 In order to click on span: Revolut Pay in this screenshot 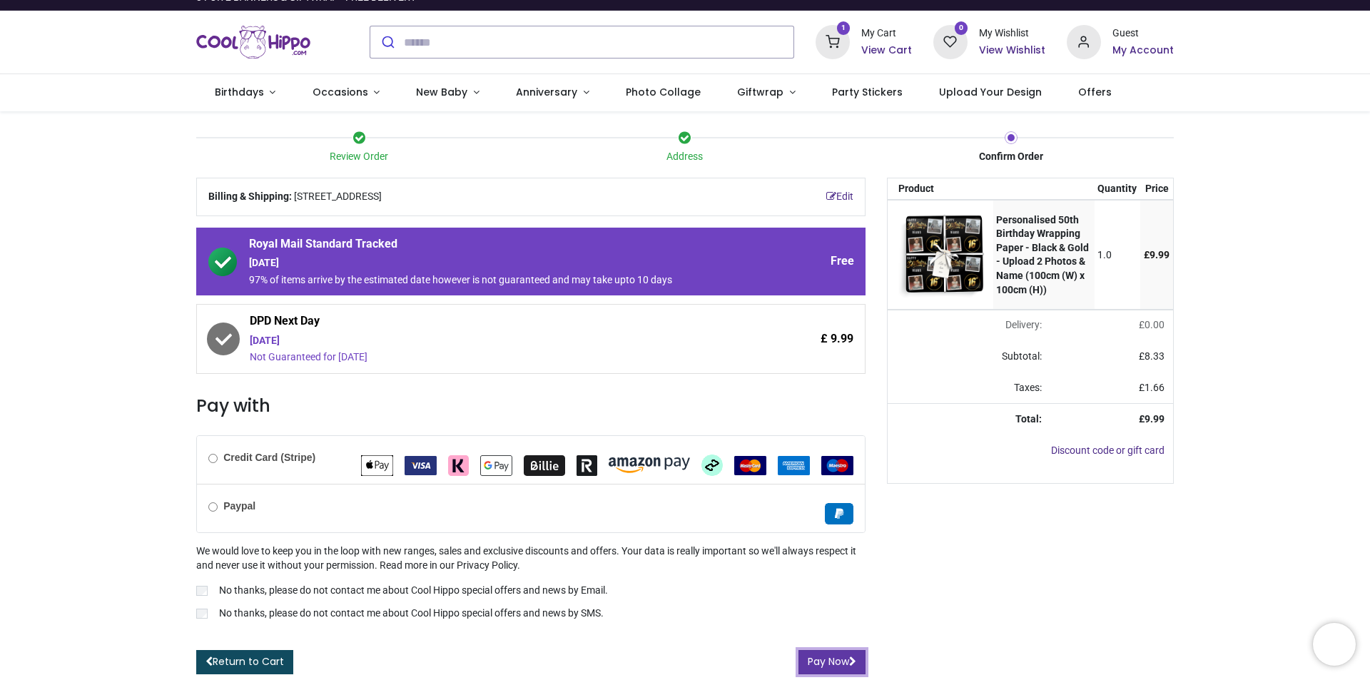, I will do `click(587, 465)`.